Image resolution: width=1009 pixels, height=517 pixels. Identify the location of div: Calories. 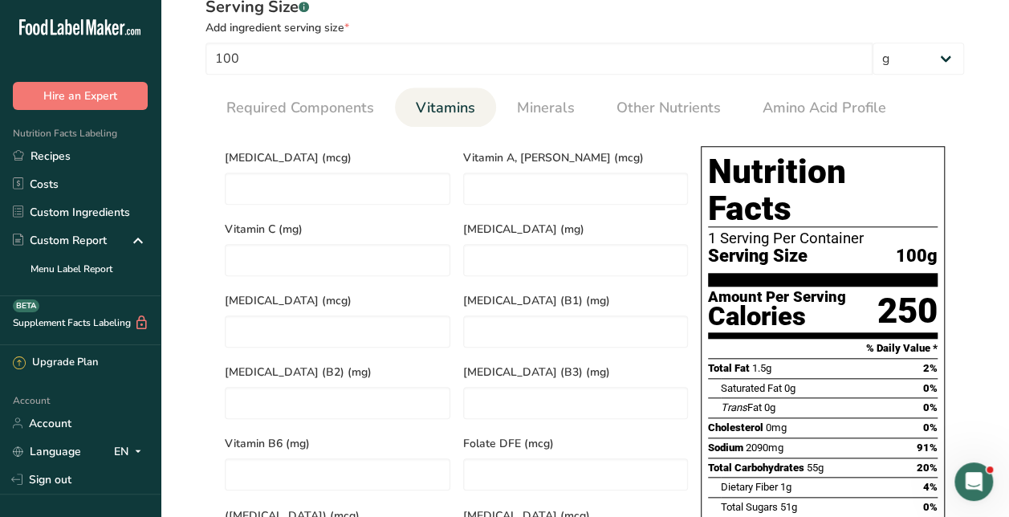
(777, 316).